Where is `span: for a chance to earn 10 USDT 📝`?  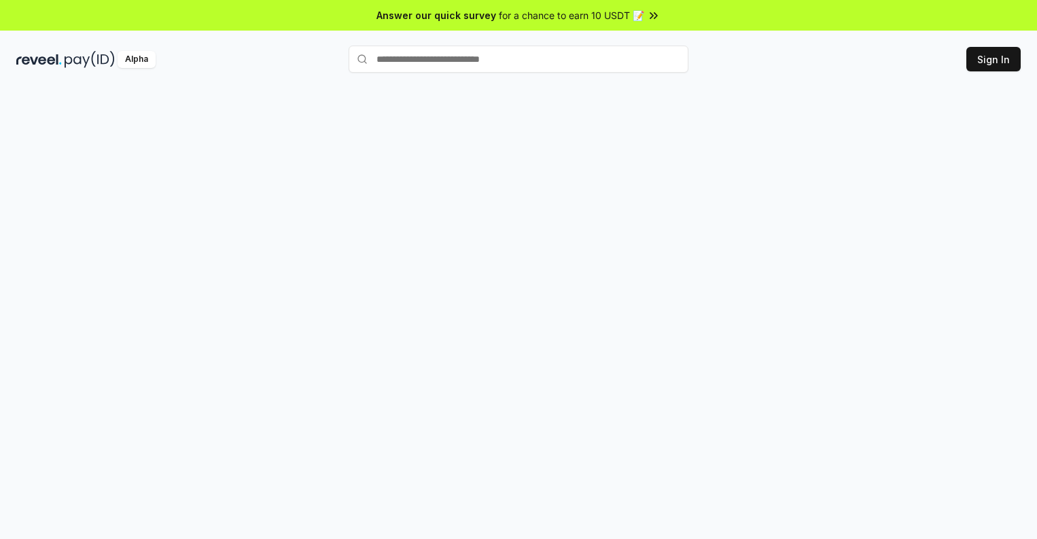 span: for a chance to earn 10 USDT 📝 is located at coordinates (571, 15).